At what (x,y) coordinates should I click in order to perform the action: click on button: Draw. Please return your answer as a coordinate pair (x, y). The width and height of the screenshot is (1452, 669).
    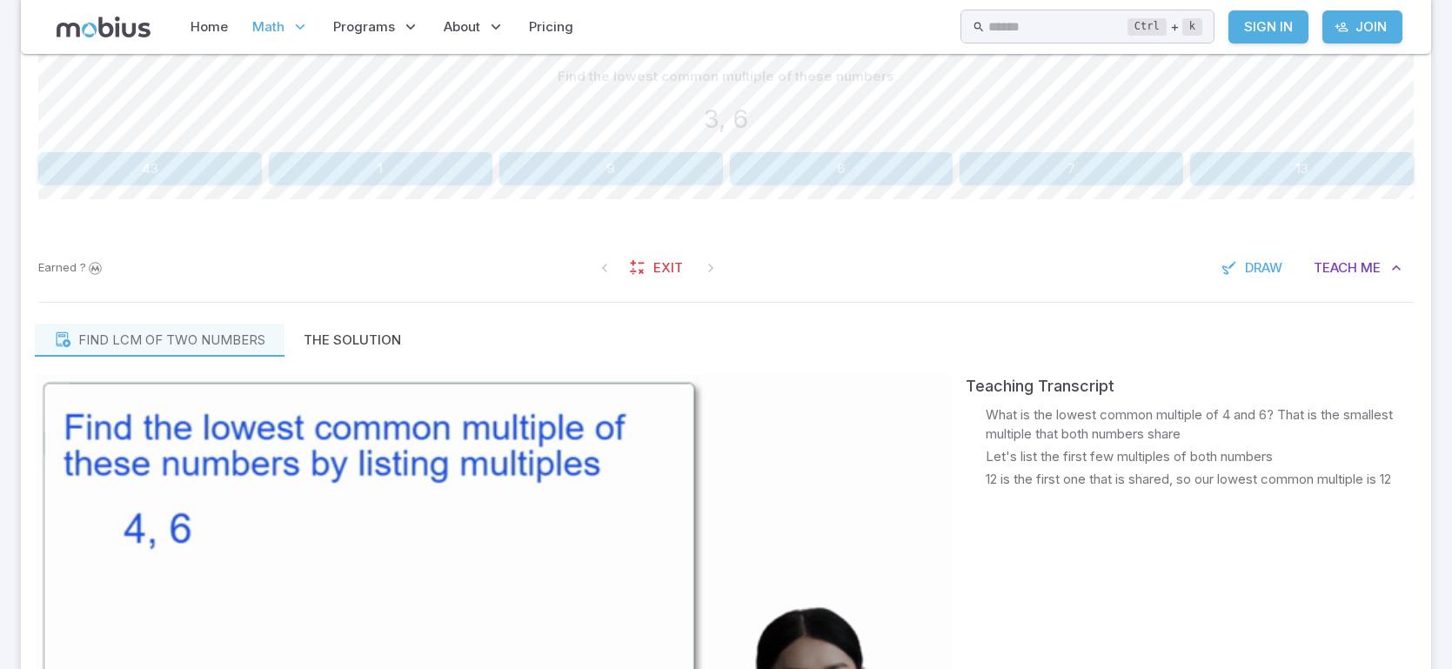
    Looking at the image, I should click on (1253, 268).